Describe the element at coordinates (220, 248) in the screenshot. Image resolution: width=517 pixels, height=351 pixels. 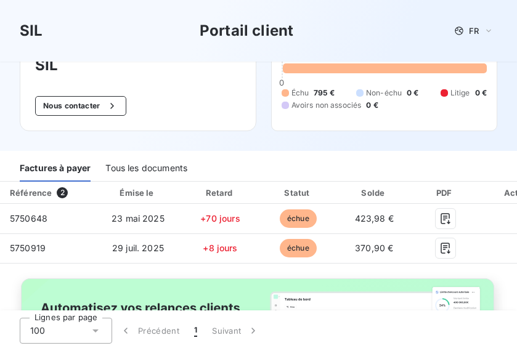
I see `span: +8 jours` at that location.